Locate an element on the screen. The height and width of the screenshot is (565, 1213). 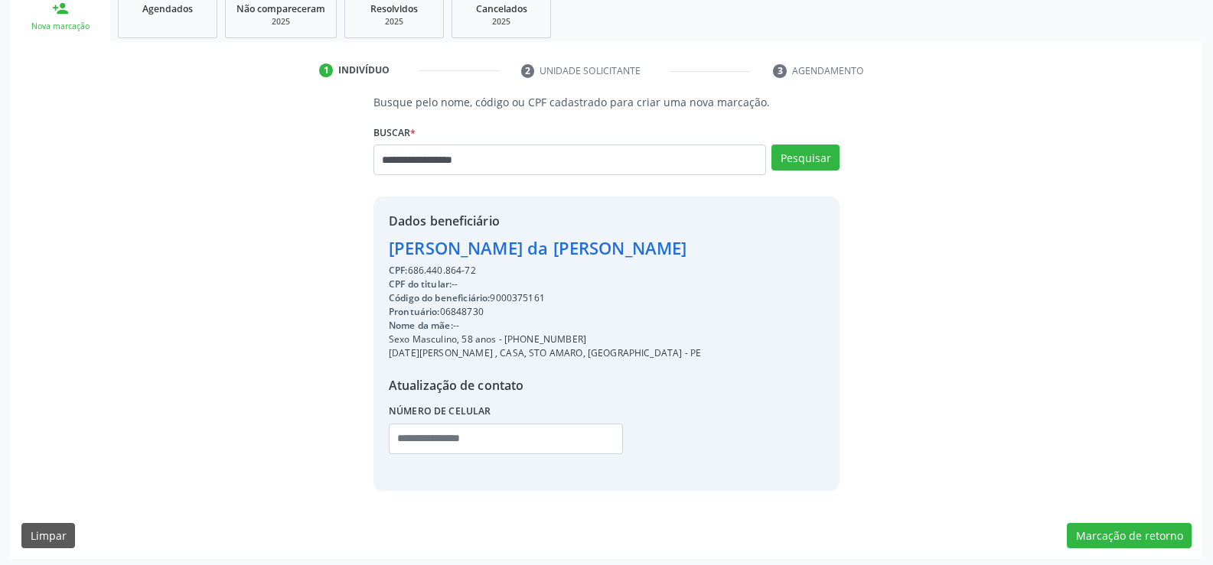
p: Busque pelo nome, código ou CPF cadastrado para criar uma nova marcação. is located at coordinates (606, 102).